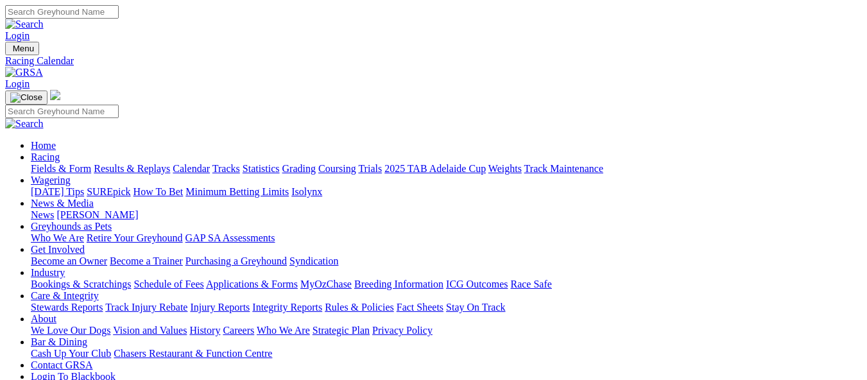  I want to click on a: Stay On Track, so click(476, 307).